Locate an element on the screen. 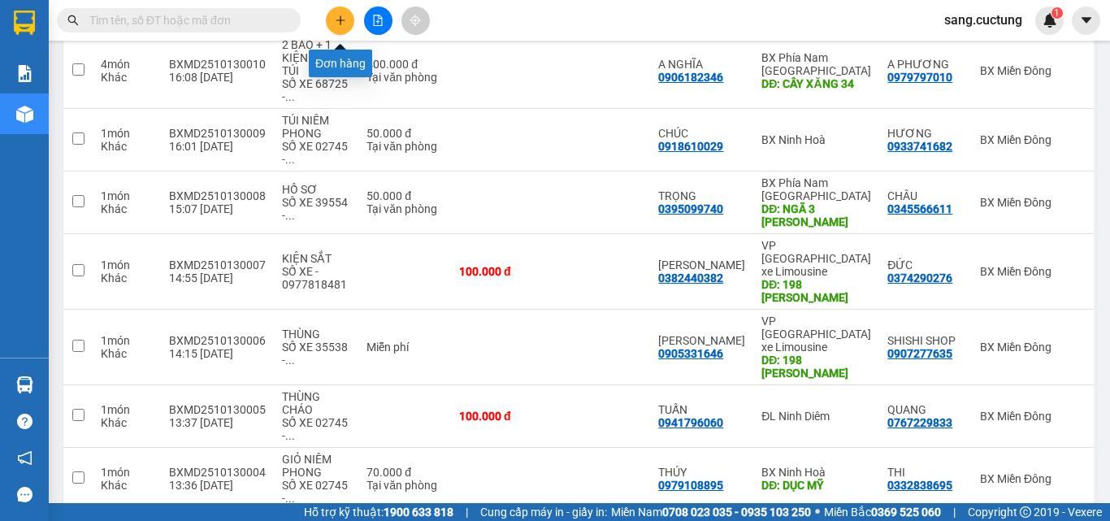 The height and width of the screenshot is (521, 1110). span: caret-down is located at coordinates (1086, 20).